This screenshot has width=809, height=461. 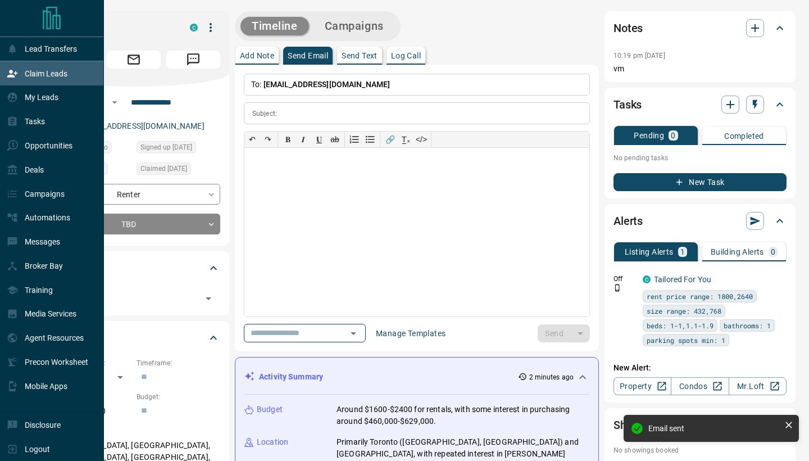 What do you see at coordinates (178, 149) in the screenshot?
I see `div: Wed Oct 08 2025` at bounding box center [178, 149].